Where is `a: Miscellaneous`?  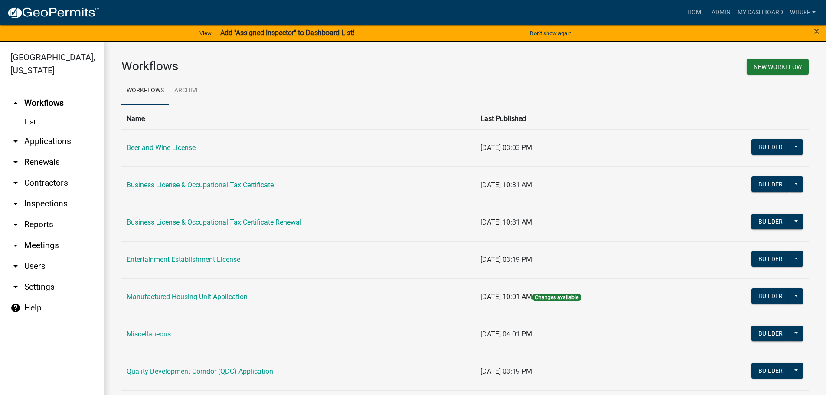
a: Miscellaneous is located at coordinates (149, 334).